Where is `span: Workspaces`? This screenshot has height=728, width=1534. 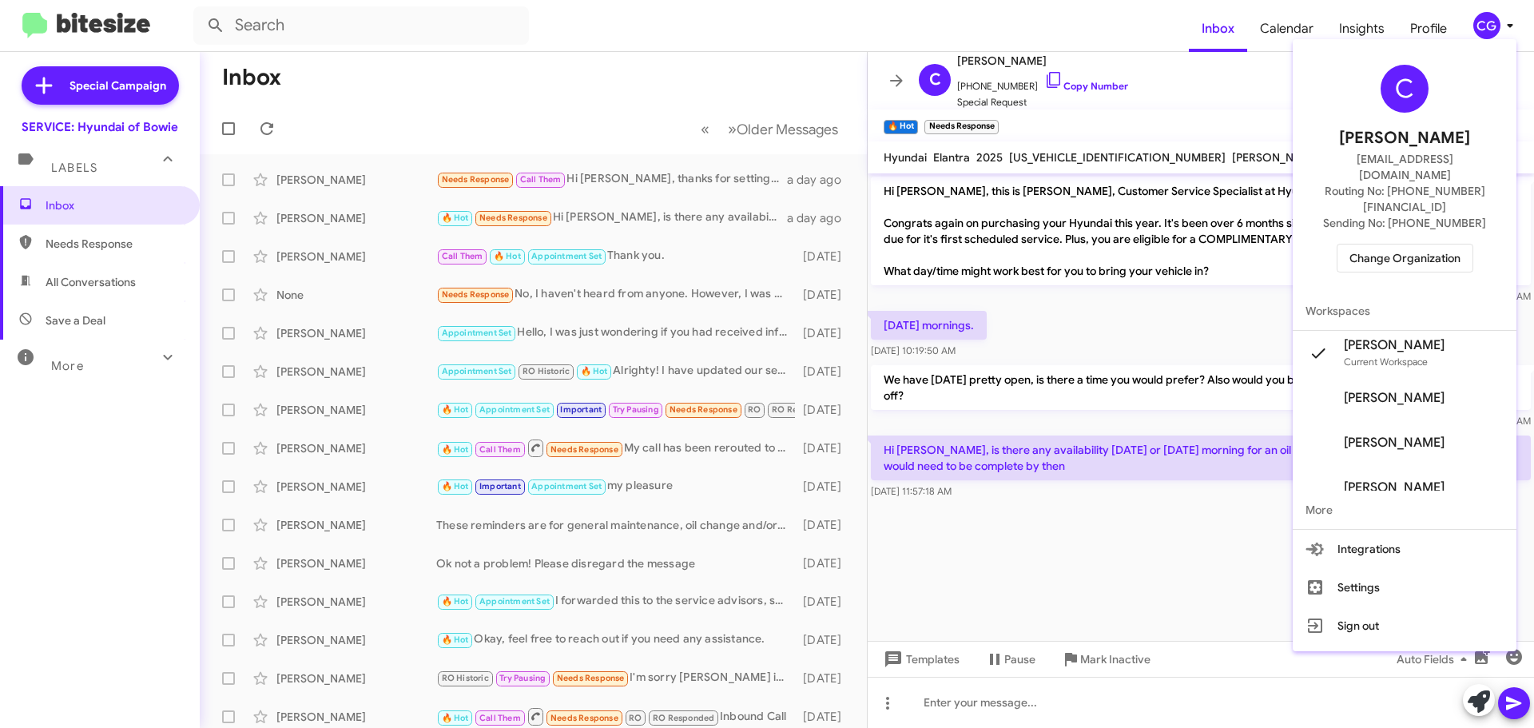 span: Workspaces is located at coordinates (1404, 311).